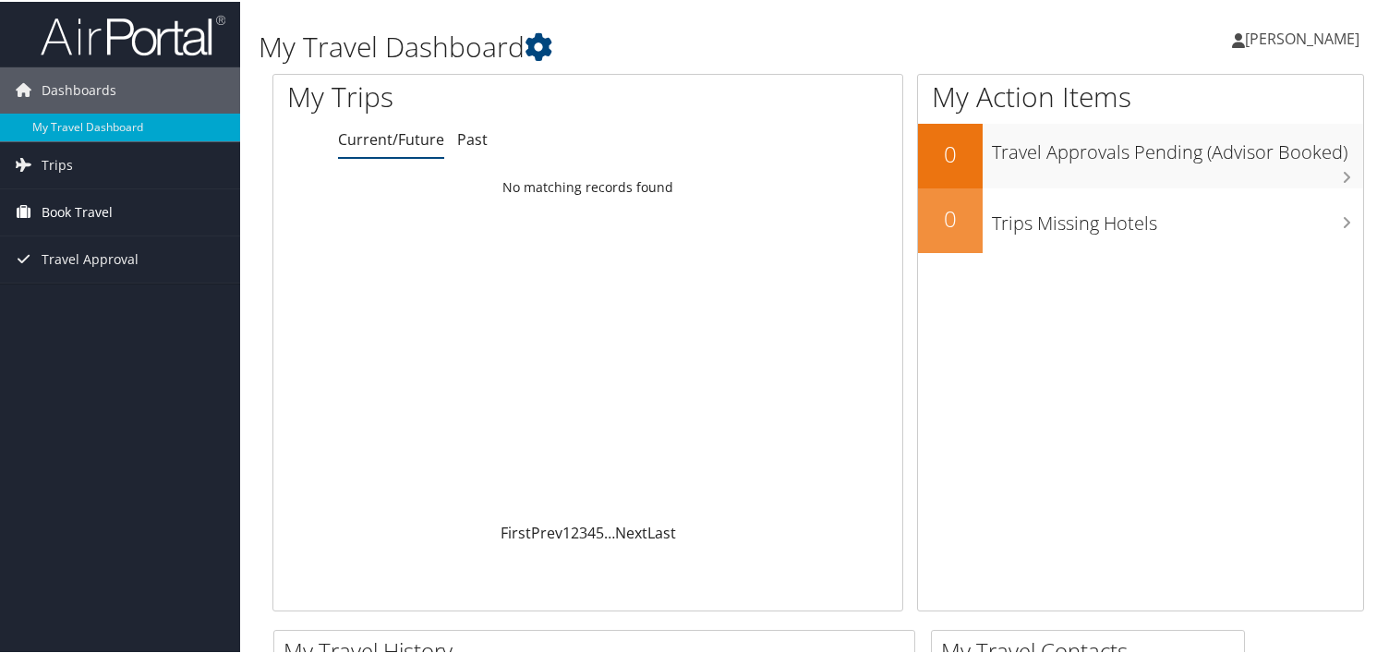 This screenshot has width=1389, height=653. What do you see at coordinates (1177, 146) in the screenshot?
I see `h3: Travel Approvals Pending (Advisor Booked)` at bounding box center [1177, 146].